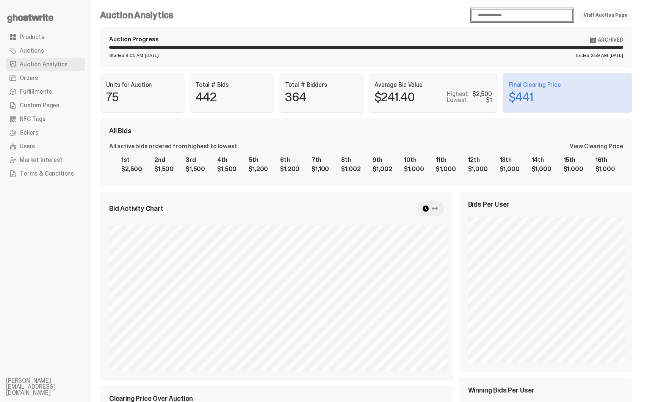  I want to click on span: NFC Tags, so click(33, 119).